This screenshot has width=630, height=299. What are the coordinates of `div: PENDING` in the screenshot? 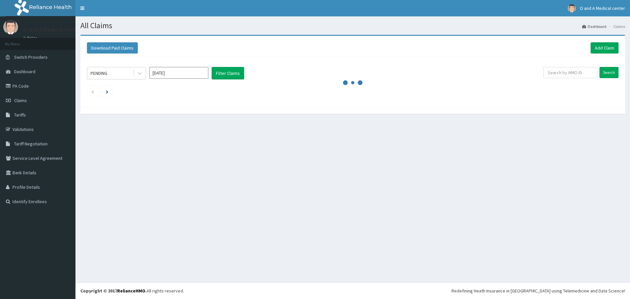 It's located at (99, 73).